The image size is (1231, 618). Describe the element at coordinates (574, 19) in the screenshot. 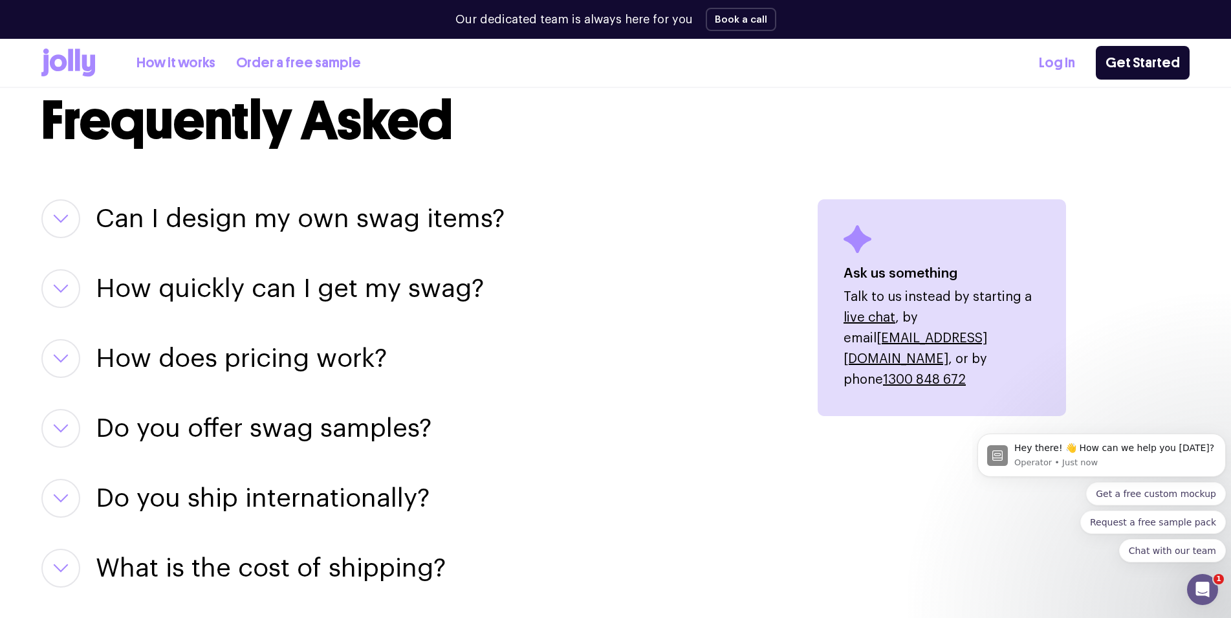

I see `p: Our dedicated team is always here for you` at that location.